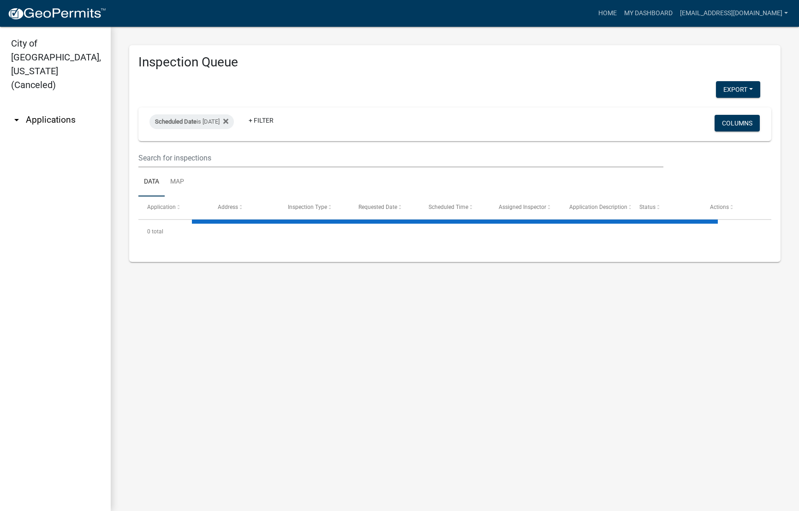 The width and height of the screenshot is (799, 511). I want to click on datatable-header-cell: Application Description, so click(595, 208).